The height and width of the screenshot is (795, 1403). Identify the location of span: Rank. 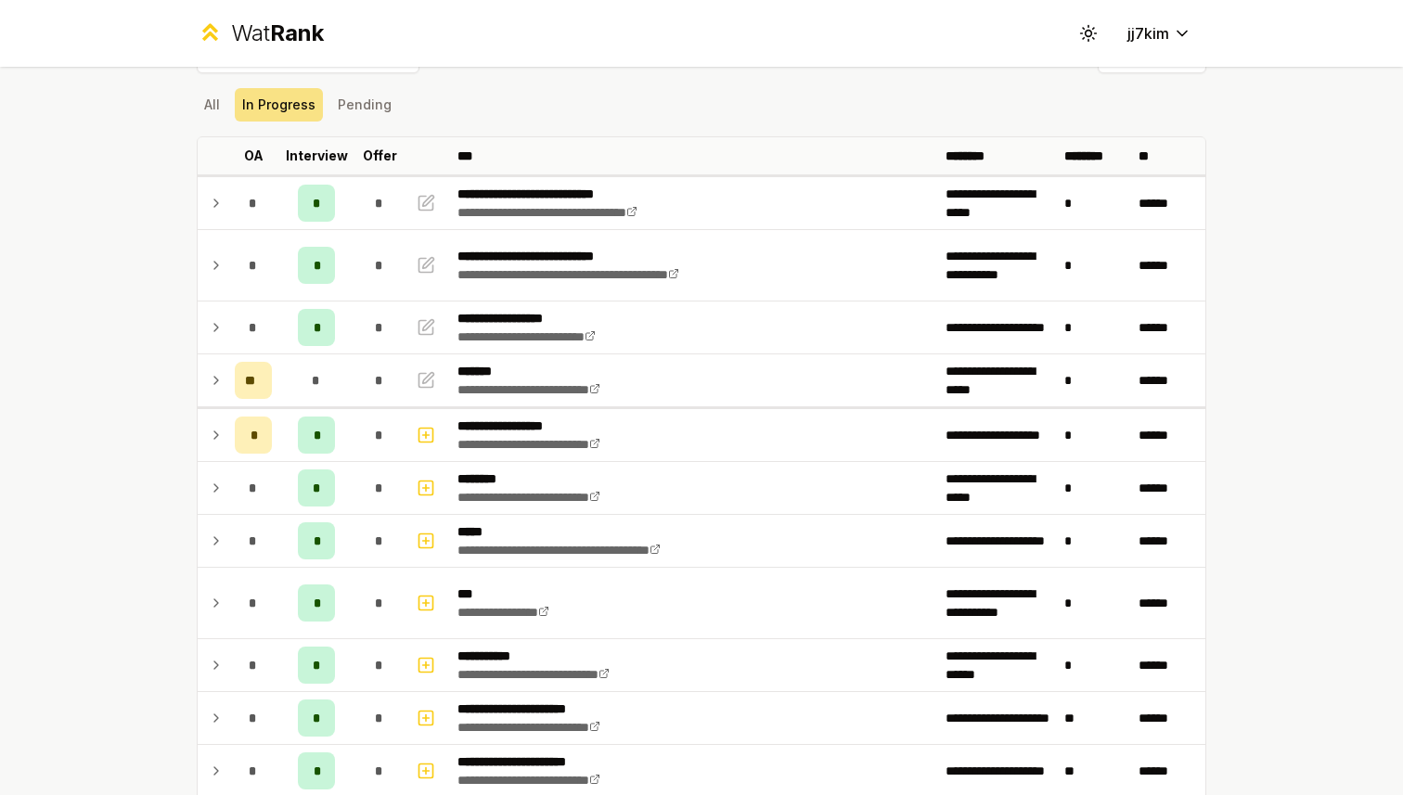
(297, 32).